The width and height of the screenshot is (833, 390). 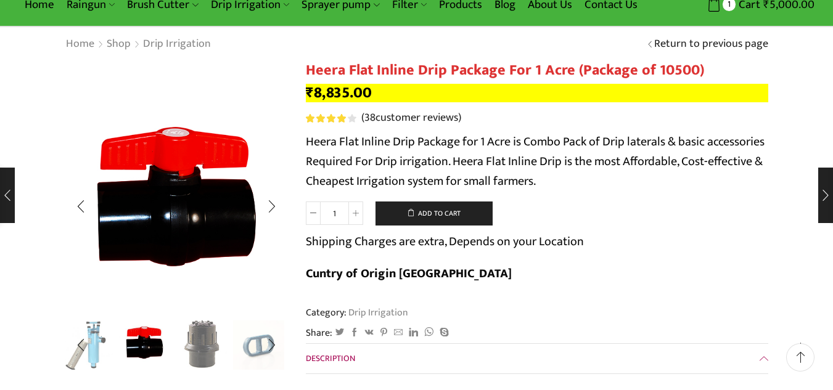 I want to click on button: Add to cart, so click(x=434, y=214).